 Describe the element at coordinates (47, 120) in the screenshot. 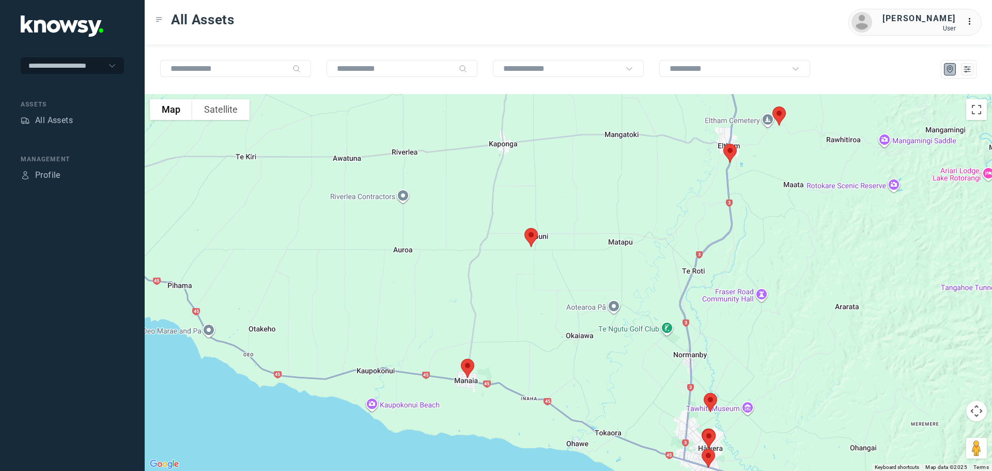

I see `a: AssetsAll Assets` at that location.